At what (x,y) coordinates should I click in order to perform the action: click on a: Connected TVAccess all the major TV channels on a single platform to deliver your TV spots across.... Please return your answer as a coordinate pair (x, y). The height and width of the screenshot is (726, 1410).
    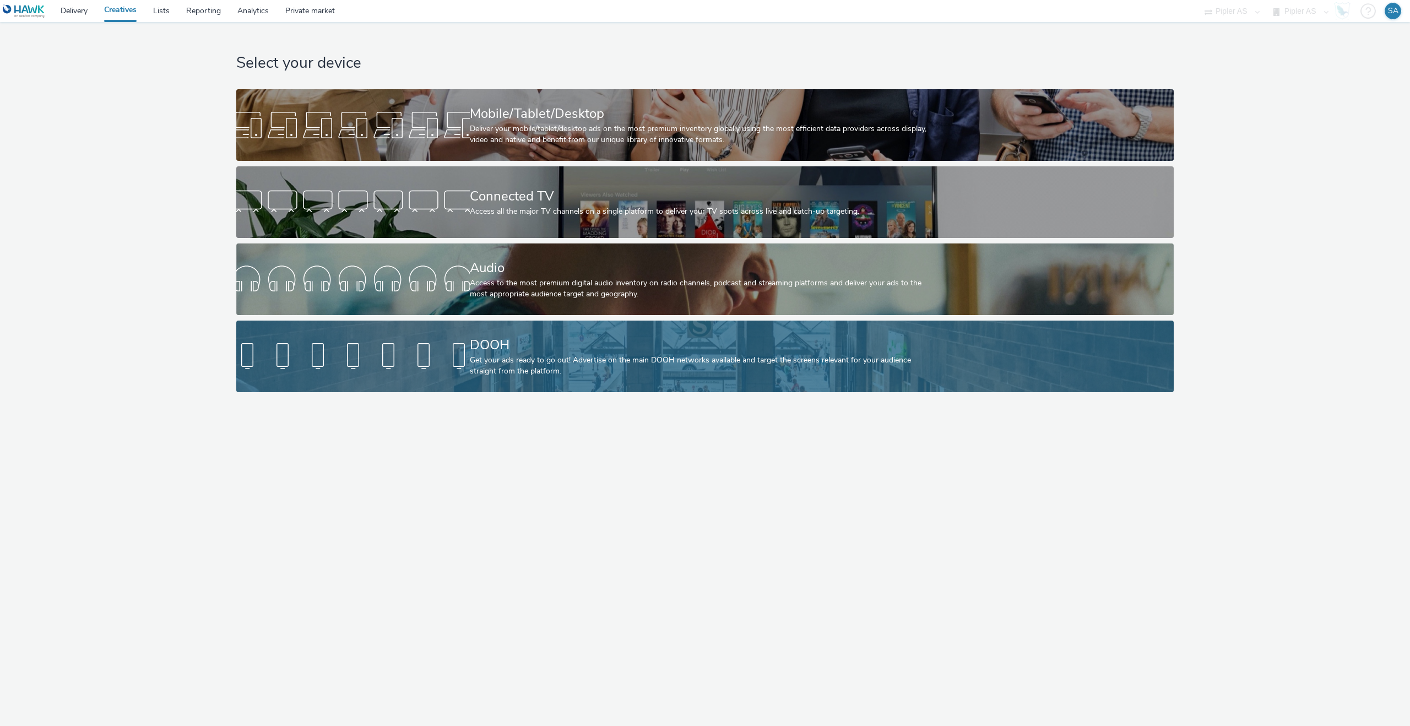
    Looking at the image, I should click on (705, 202).